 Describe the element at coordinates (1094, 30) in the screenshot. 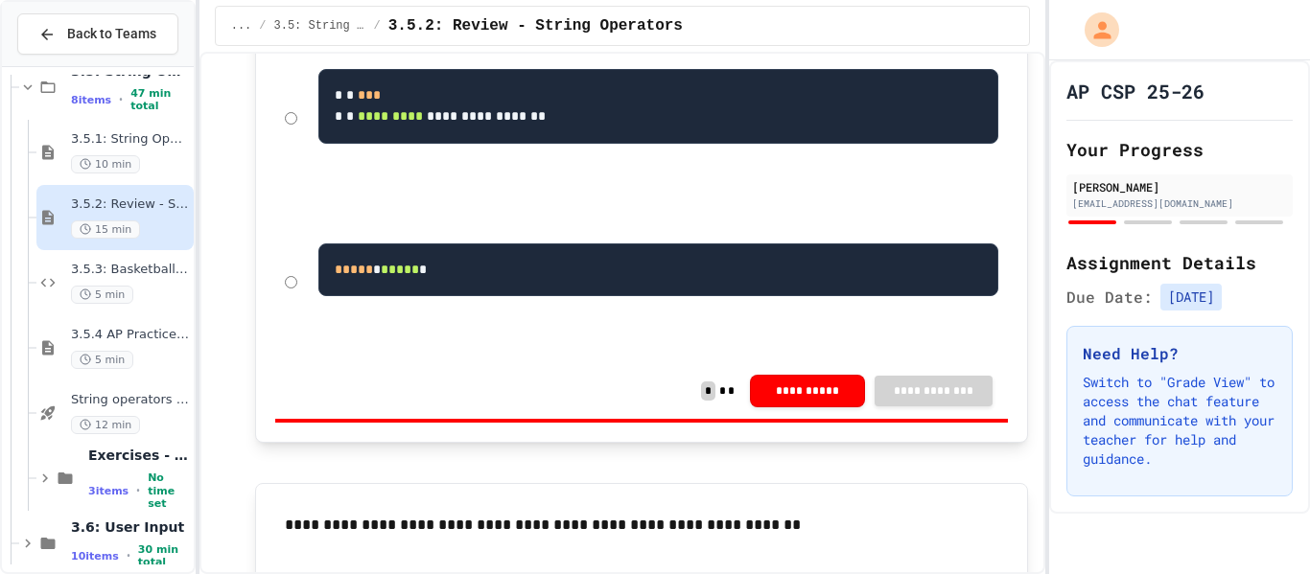

I see `div: My Account` at that location.